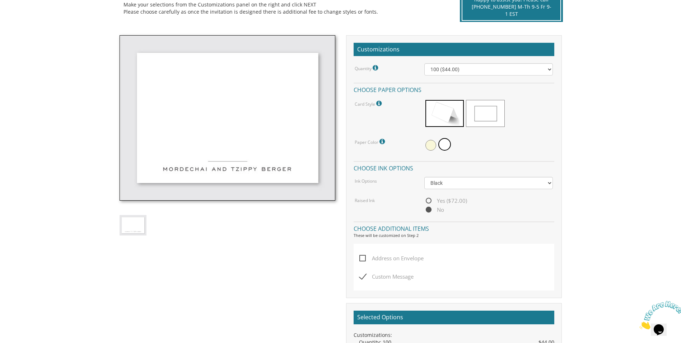 The height and width of the screenshot is (343, 681). What do you see at coordinates (367, 68) in the screenshot?
I see `label: Quantity` at bounding box center [367, 68].